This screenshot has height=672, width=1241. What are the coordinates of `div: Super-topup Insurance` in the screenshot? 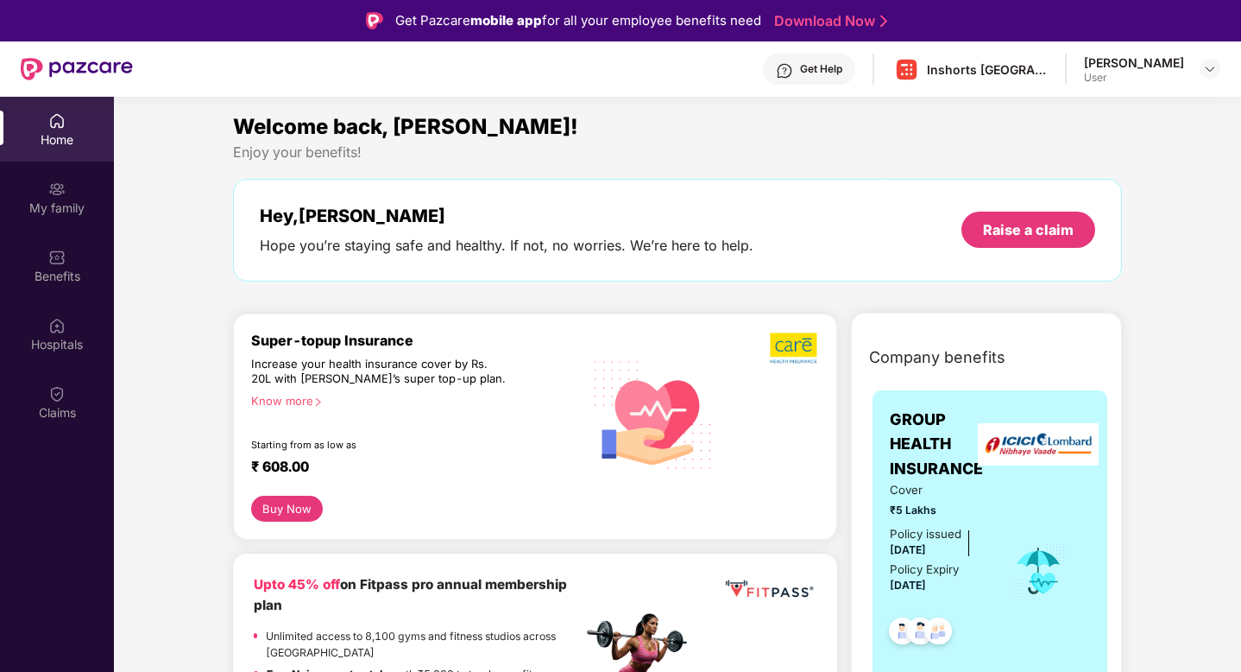 It's located at (417, 340).